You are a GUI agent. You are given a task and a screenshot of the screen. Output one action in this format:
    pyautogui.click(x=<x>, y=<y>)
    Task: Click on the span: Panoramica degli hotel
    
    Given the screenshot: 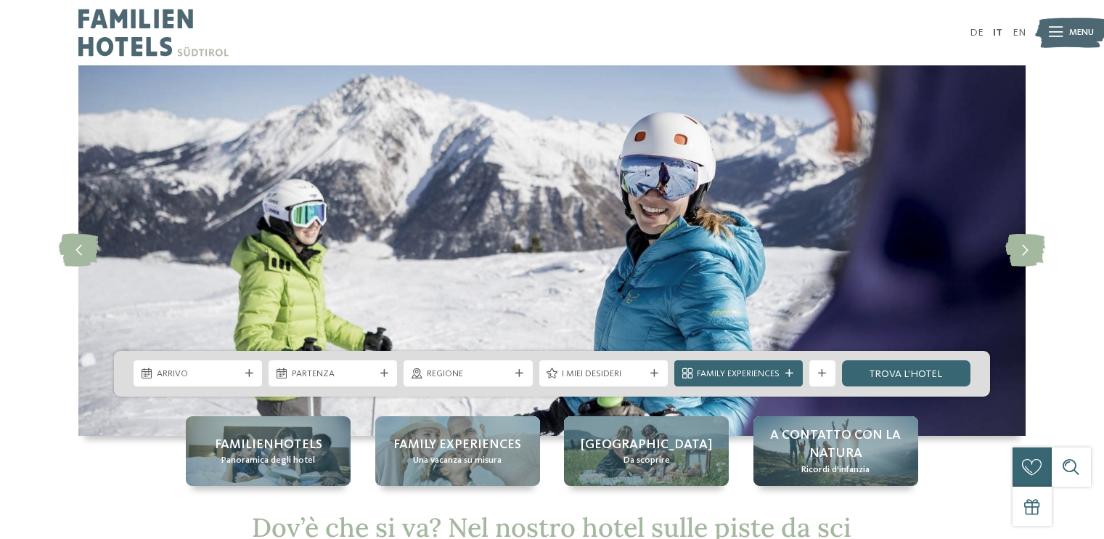 What is the action you would take?
    pyautogui.click(x=268, y=460)
    